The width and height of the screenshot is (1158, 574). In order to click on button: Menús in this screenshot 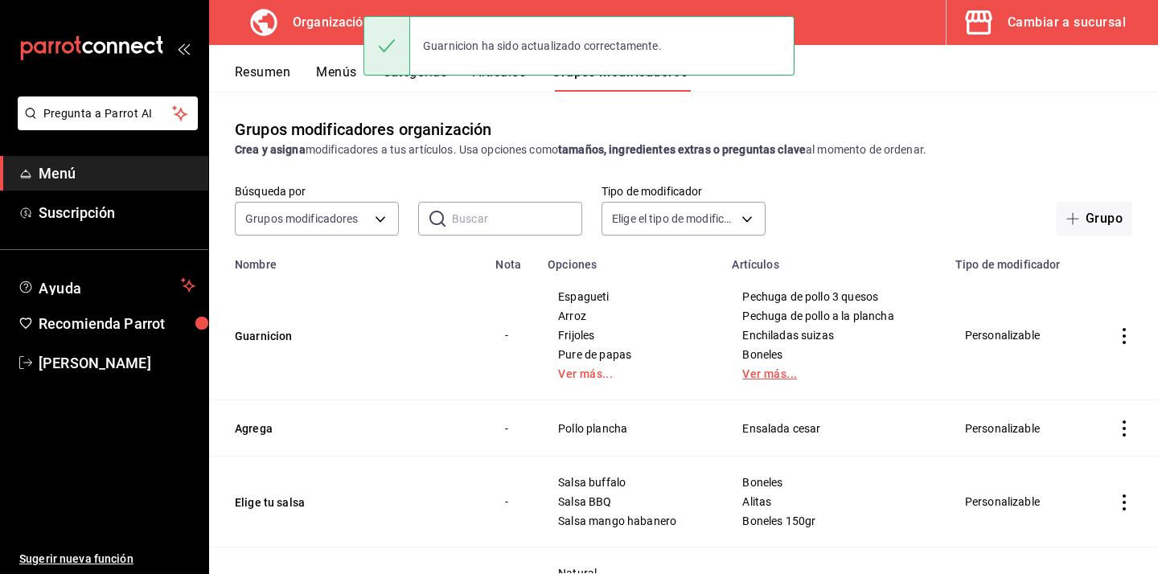, I will do `click(336, 78)`.